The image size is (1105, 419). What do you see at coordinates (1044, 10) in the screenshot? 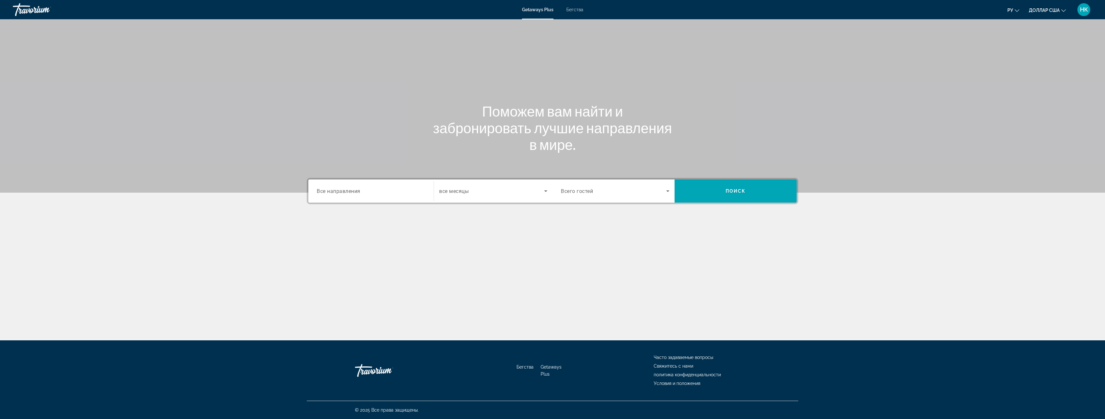
I see `font: доллар США` at bounding box center [1044, 10].